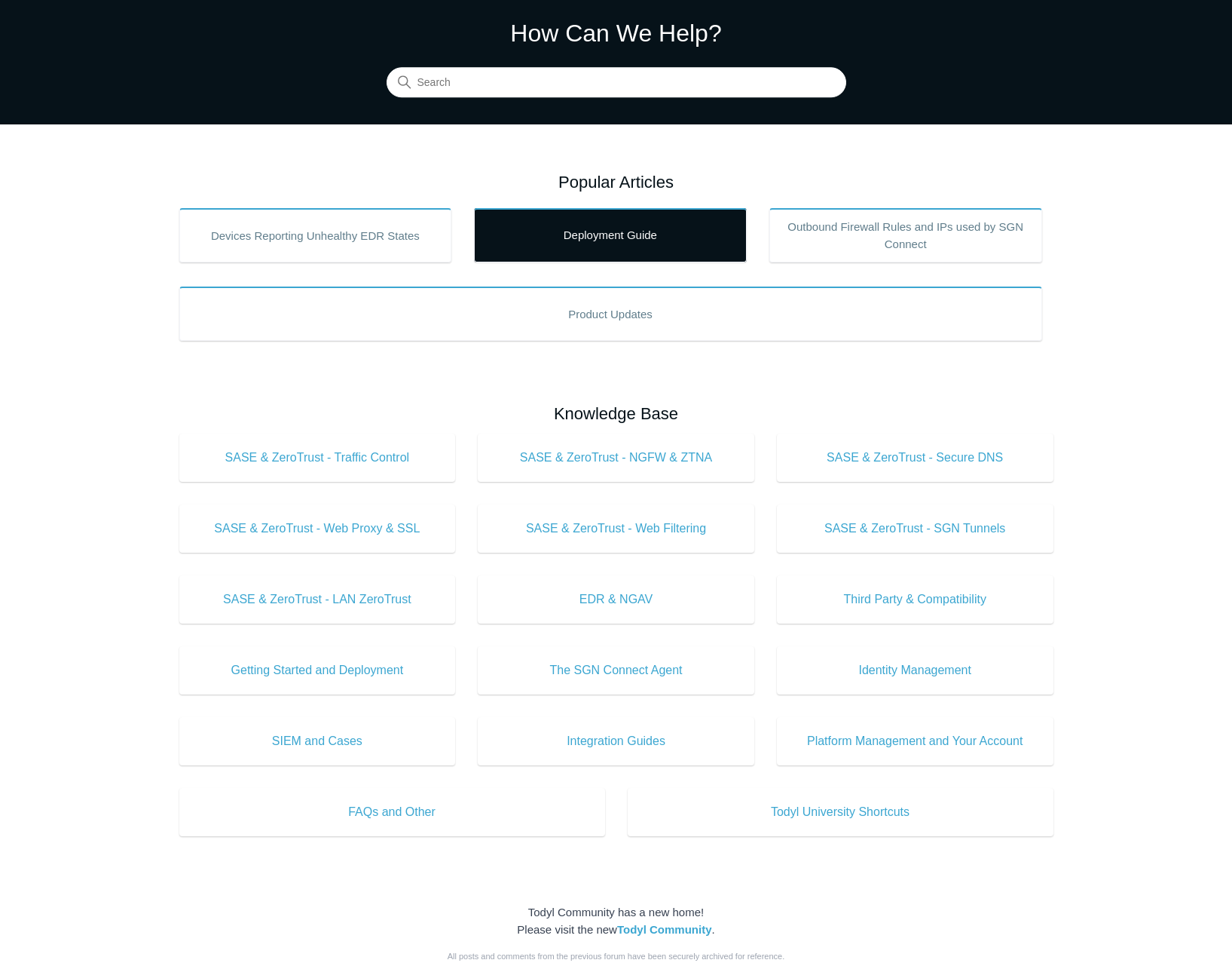  Describe the element at coordinates (317, 741) in the screenshot. I see `a: SIEM and Cases` at that location.